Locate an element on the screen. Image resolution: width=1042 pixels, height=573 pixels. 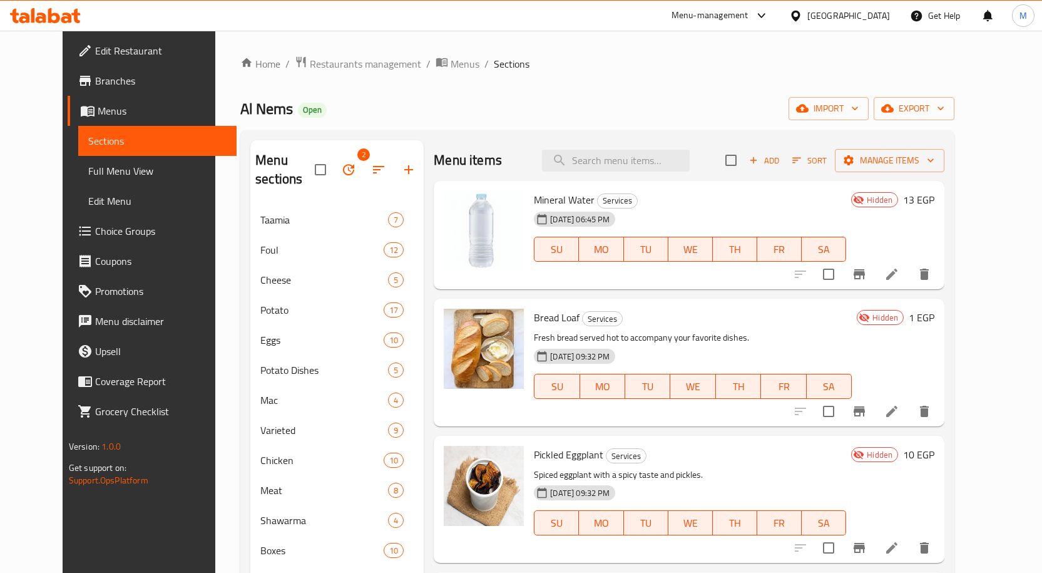
button: TH is located at coordinates (735, 523).